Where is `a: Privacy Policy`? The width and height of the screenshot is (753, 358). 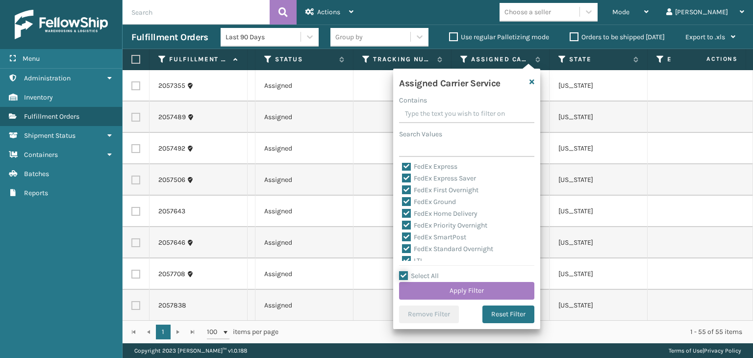 a: Privacy Policy is located at coordinates (723, 351).